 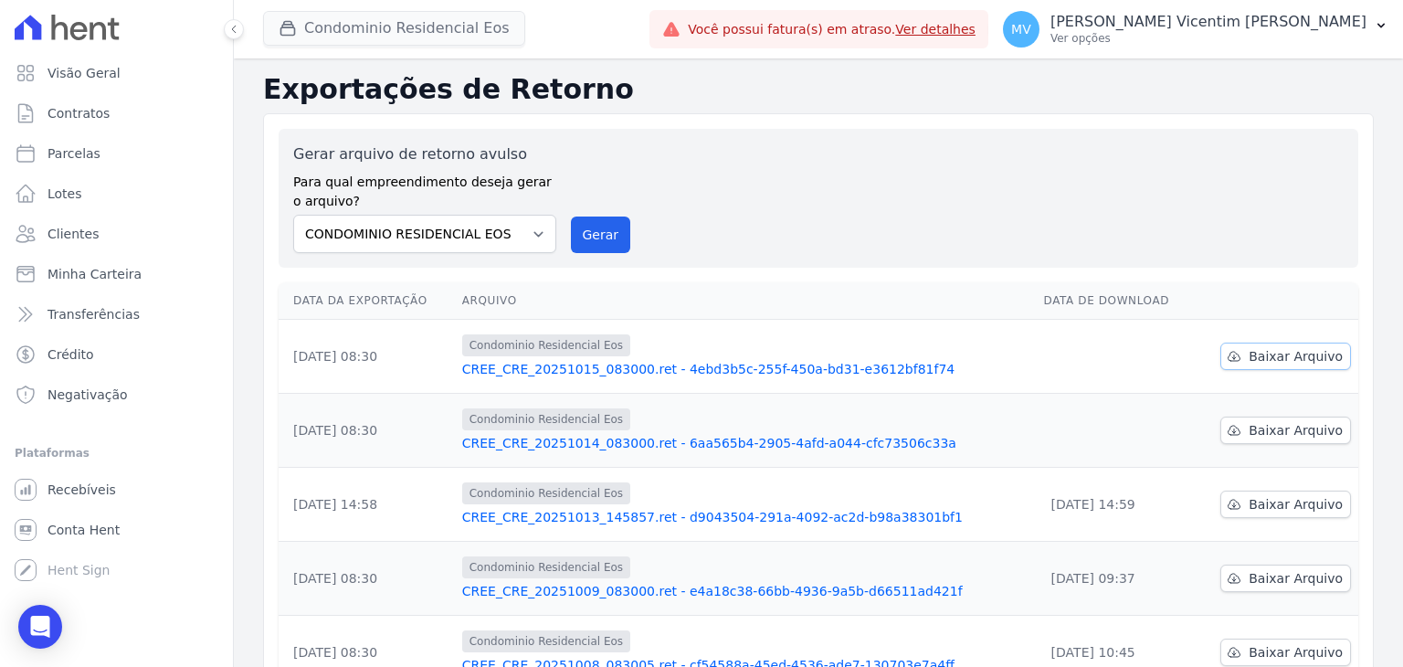 I want to click on a: CREE_CRE_20251014_083000.ret - 6aa565b4-2905-4afd-a044-cfc73506c33a, so click(x=745, y=443).